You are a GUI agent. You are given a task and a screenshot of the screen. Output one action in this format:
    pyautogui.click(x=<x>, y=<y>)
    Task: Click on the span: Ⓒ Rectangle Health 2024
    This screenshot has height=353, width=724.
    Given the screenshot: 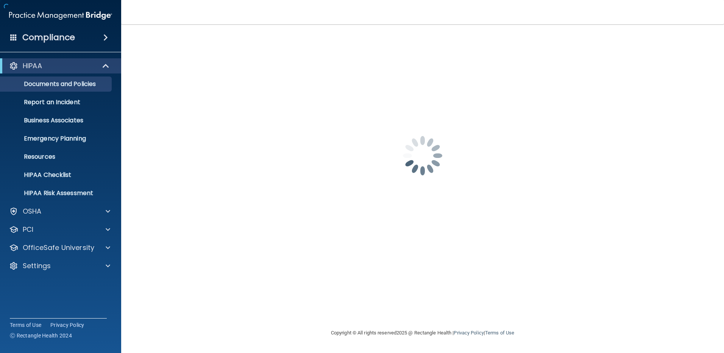 What is the action you would take?
    pyautogui.click(x=41, y=335)
    